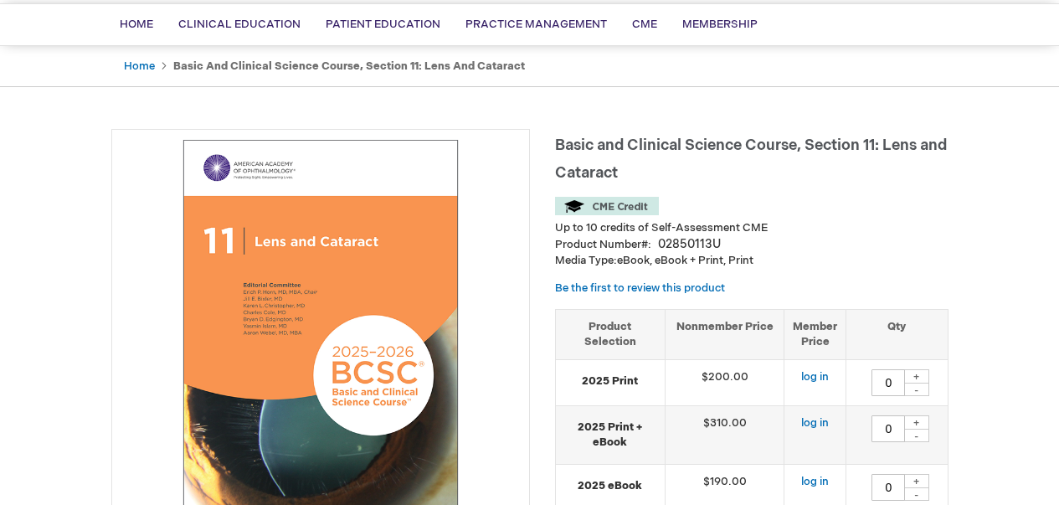 This screenshot has height=505, width=1059. I want to click on span: Clinical Education, so click(239, 24).